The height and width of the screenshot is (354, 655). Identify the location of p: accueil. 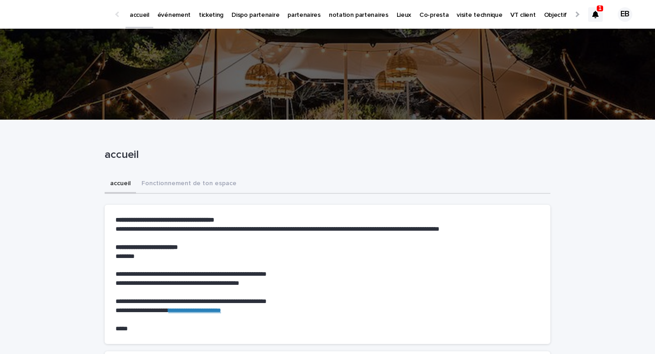
(326, 155).